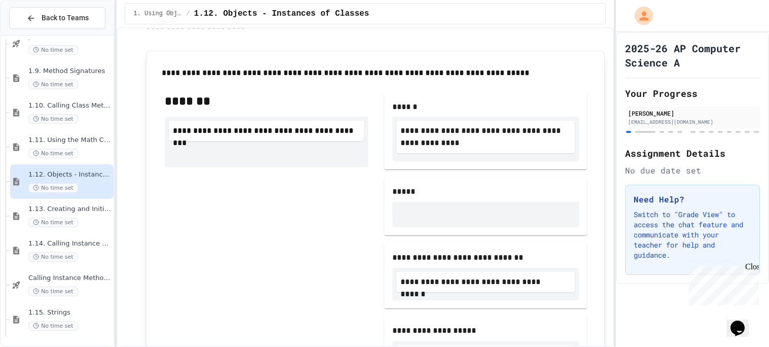 Image resolution: width=769 pixels, height=347 pixels. What do you see at coordinates (70, 209) in the screenshot?
I see `span: 1.13. Creating and Initializing Objects: Constructors` at bounding box center [70, 209].